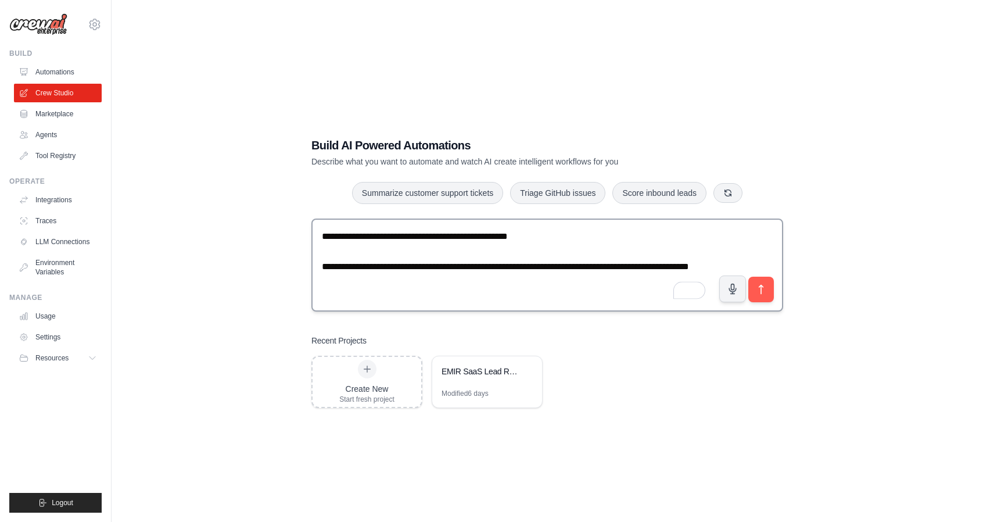 This screenshot has height=522, width=983. I want to click on button: Get new suggestions, so click(728, 193).